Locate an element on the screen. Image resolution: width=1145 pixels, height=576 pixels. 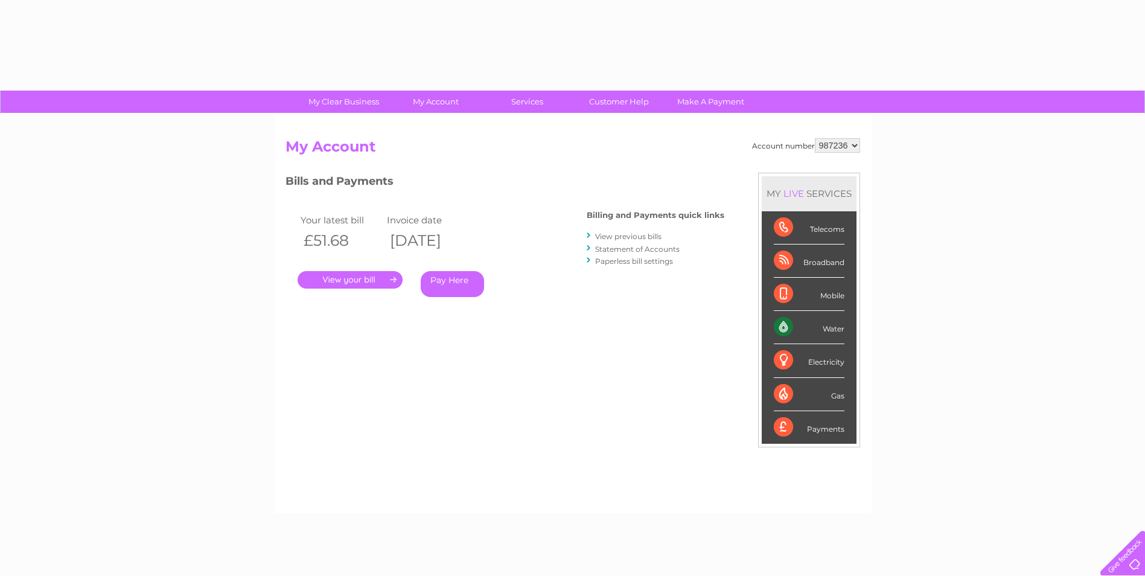
div: Electricity is located at coordinates (809, 360).